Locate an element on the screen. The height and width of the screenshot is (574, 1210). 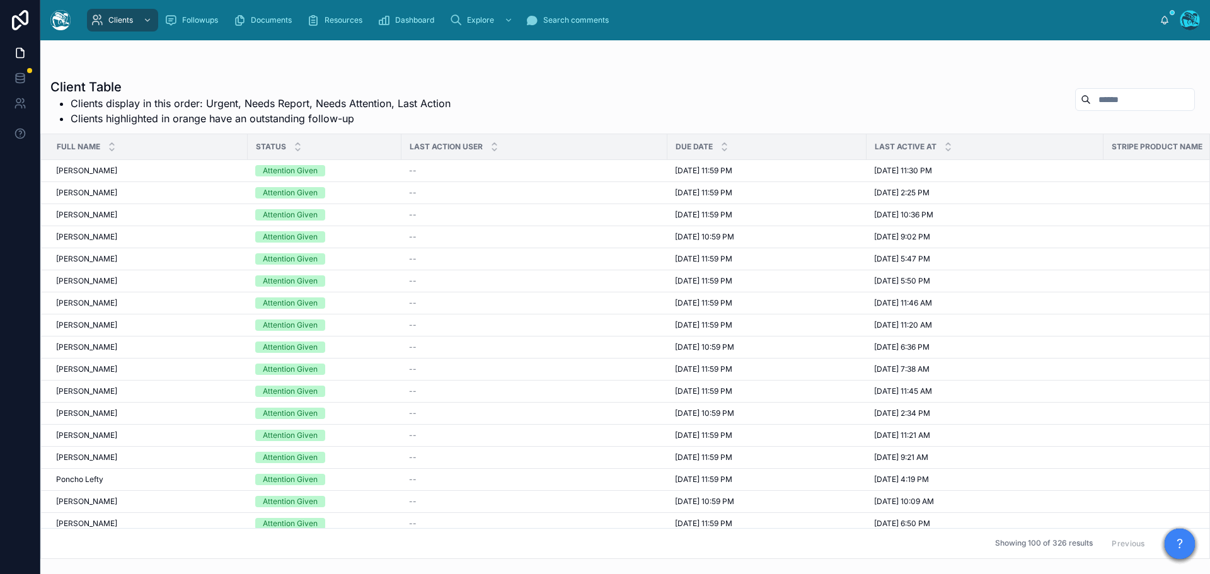
span: Dashboard is located at coordinates (415, 20).